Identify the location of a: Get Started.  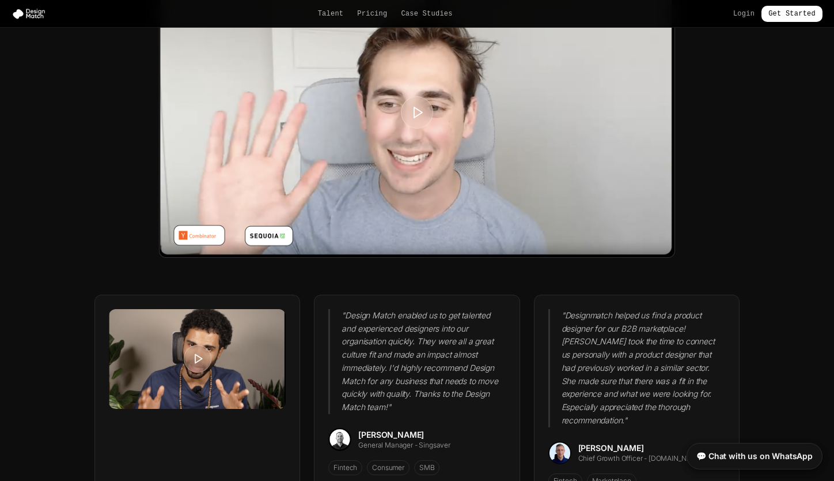
(792, 14).